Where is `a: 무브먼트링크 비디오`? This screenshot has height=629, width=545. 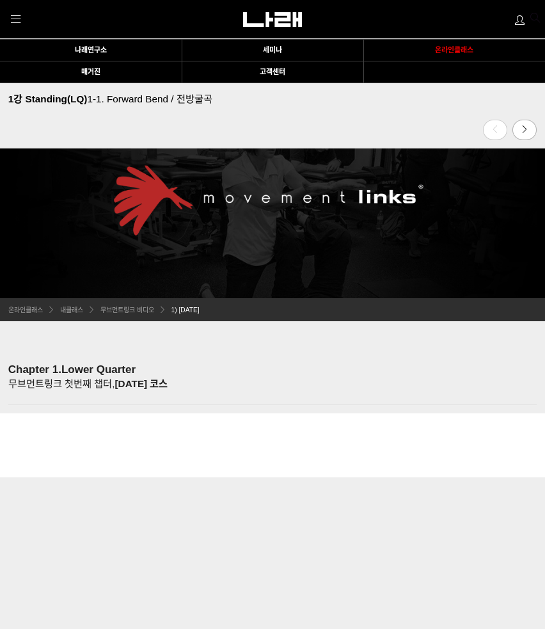
a: 무브먼트링크 비디오 is located at coordinates (124, 310).